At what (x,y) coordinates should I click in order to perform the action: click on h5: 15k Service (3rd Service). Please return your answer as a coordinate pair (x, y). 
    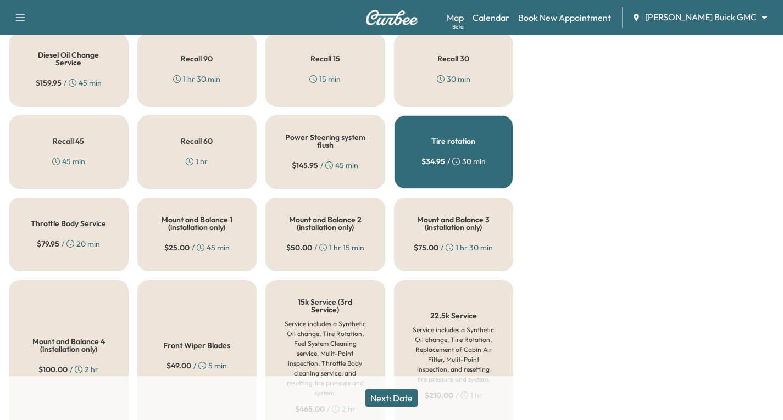
    Looking at the image, I should click on (325, 306).